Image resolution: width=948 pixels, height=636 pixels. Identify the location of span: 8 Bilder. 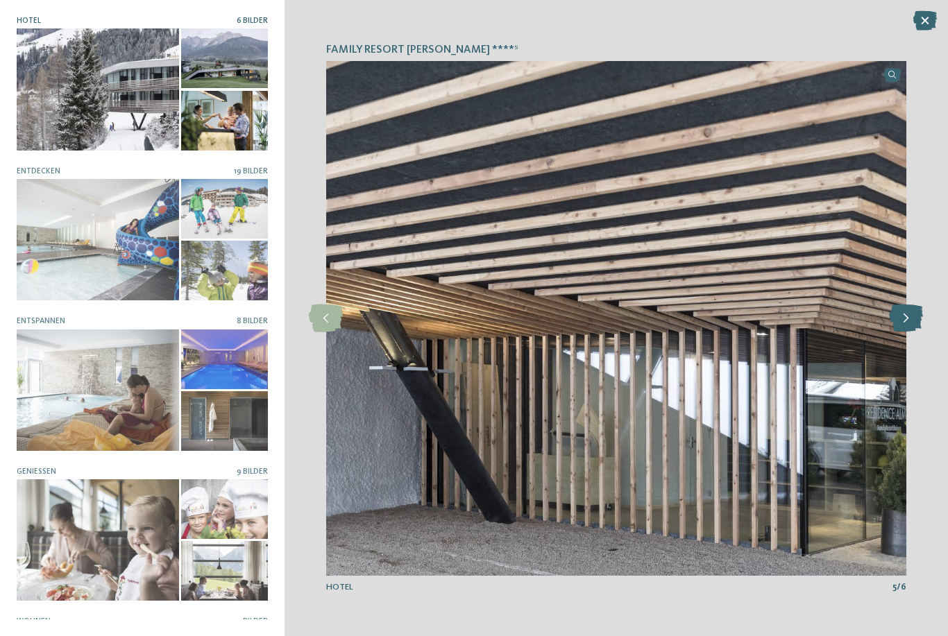
(252, 321).